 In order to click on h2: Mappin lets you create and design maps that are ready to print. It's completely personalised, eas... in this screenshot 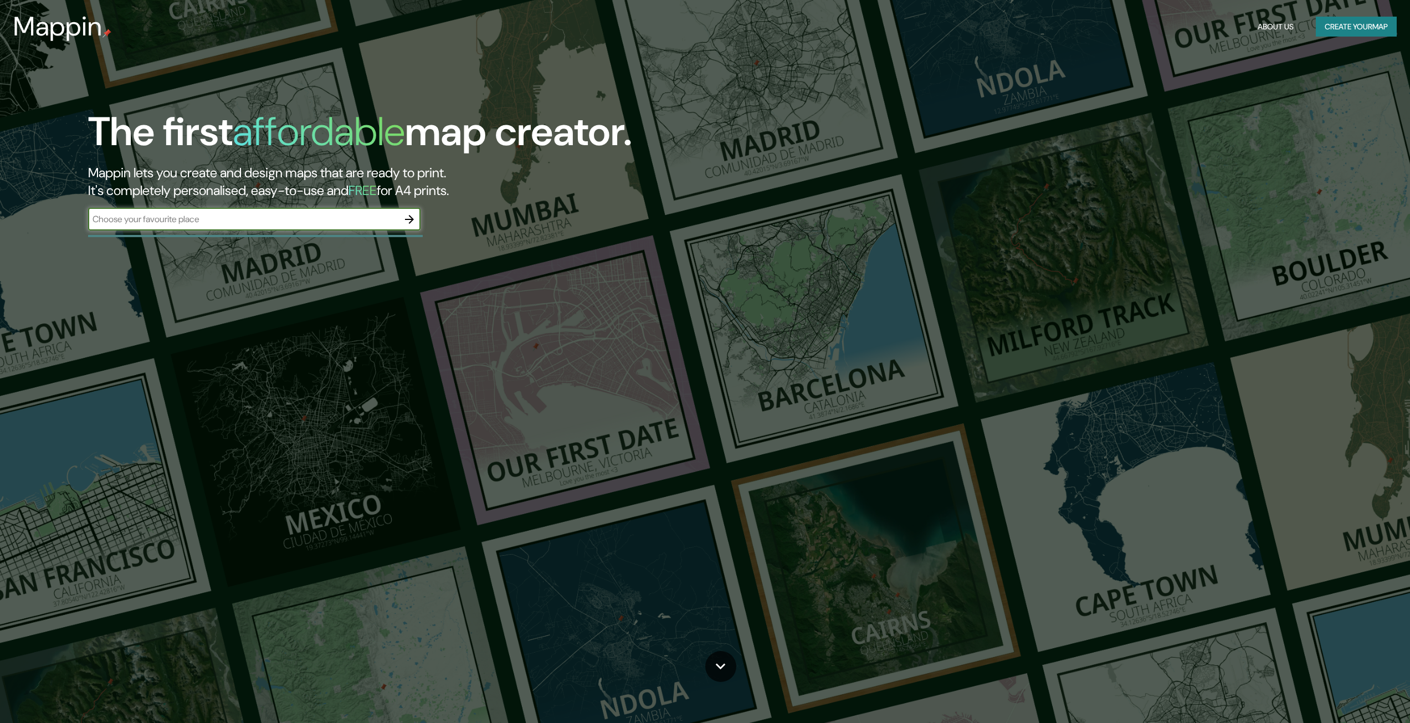, I will do `click(440, 182)`.